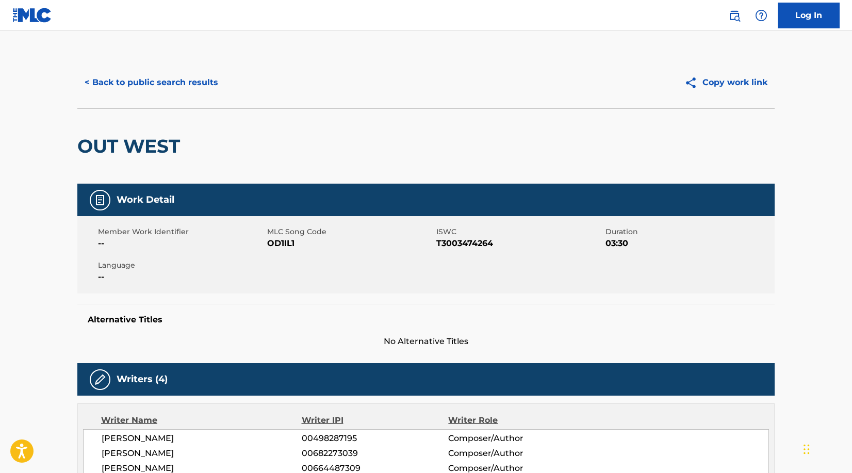 The width and height of the screenshot is (852, 473). Describe the element at coordinates (725, 82) in the screenshot. I see `button: Copy work link` at that location.